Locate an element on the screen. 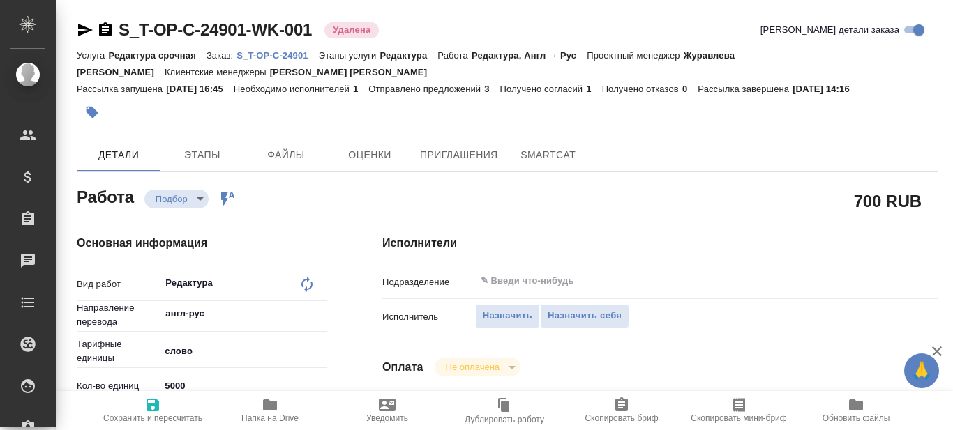  p: Кол-во единиц is located at coordinates (118, 386).